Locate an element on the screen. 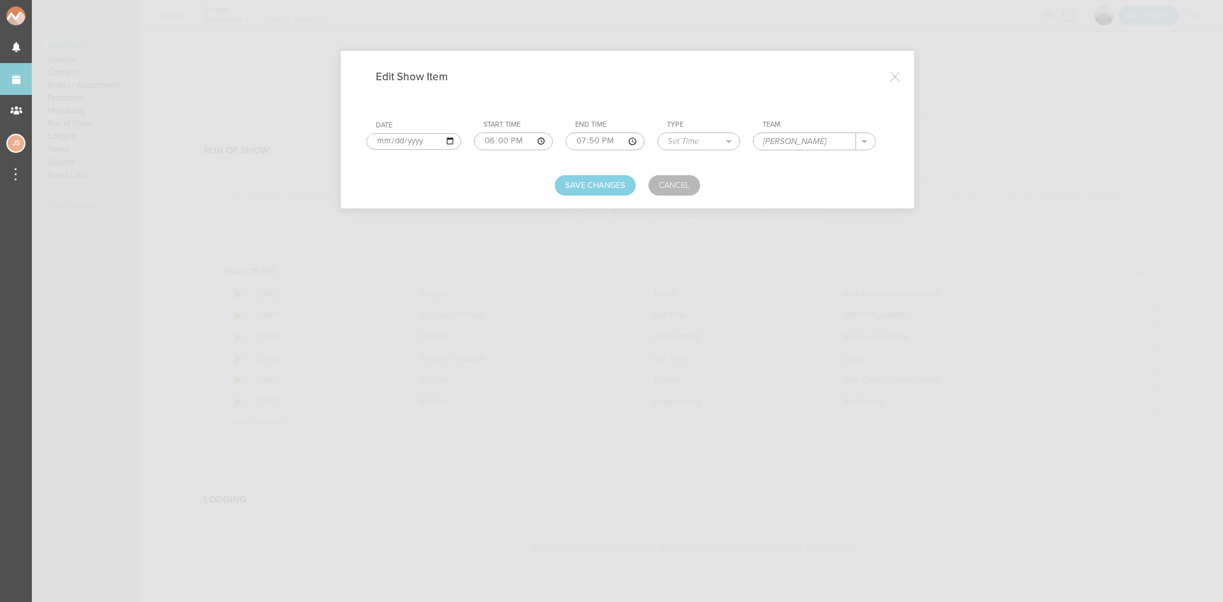 Image resolution: width=1223 pixels, height=602 pixels. div: Date is located at coordinates (418, 125).